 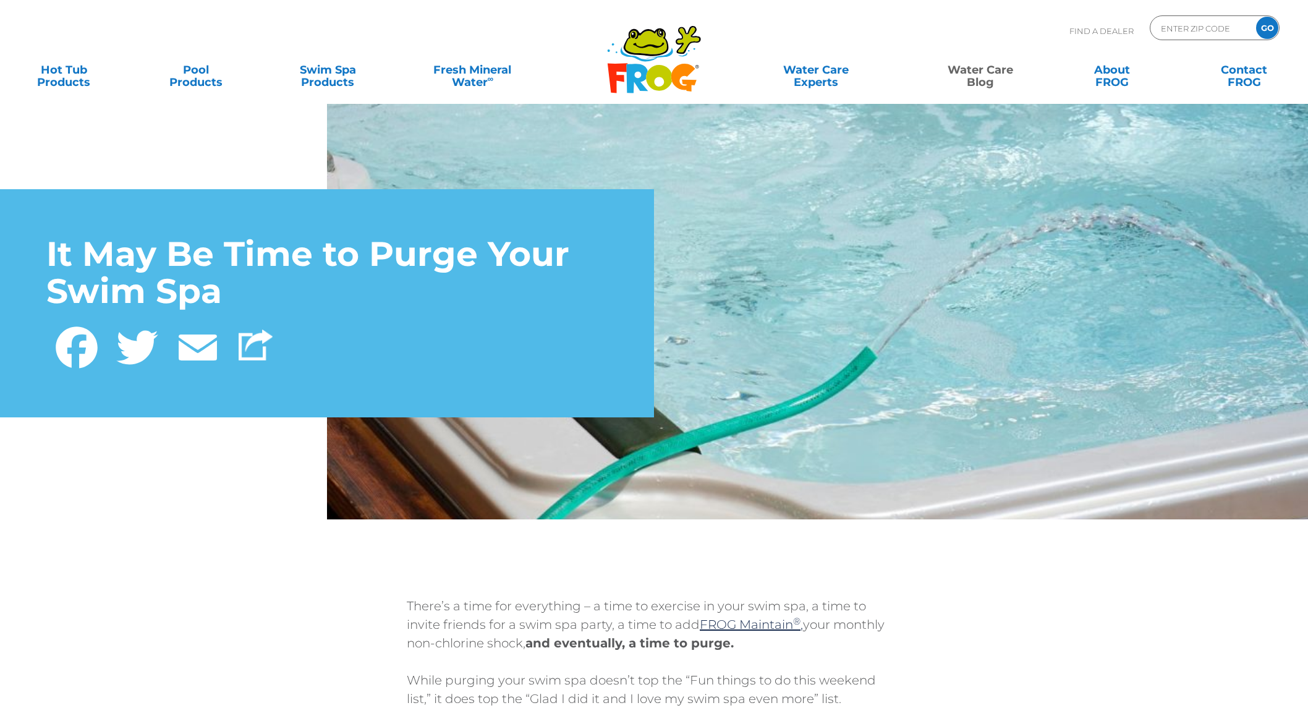 I want to click on a: FROG Maintain®,, so click(x=751, y=624).